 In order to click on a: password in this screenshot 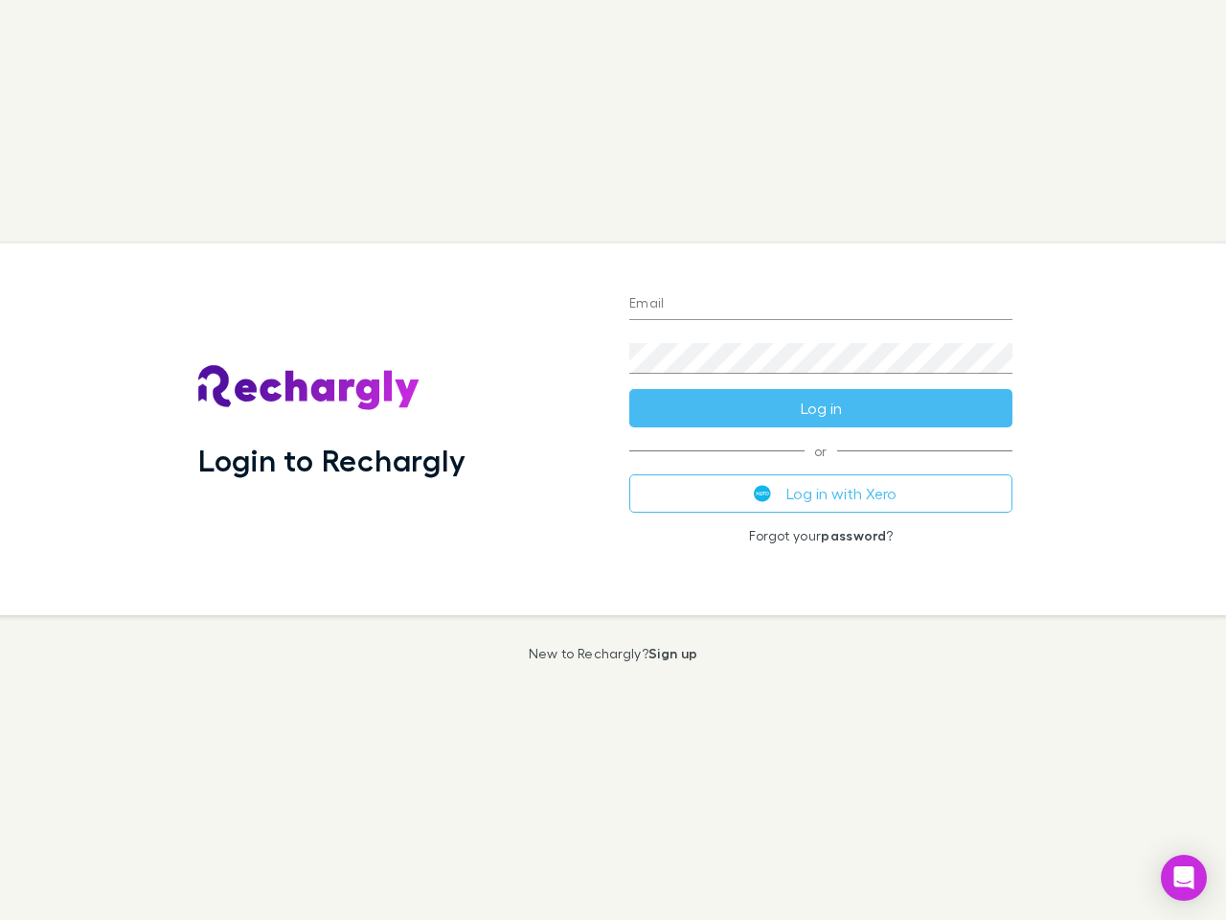, I will do `click(854, 535)`.